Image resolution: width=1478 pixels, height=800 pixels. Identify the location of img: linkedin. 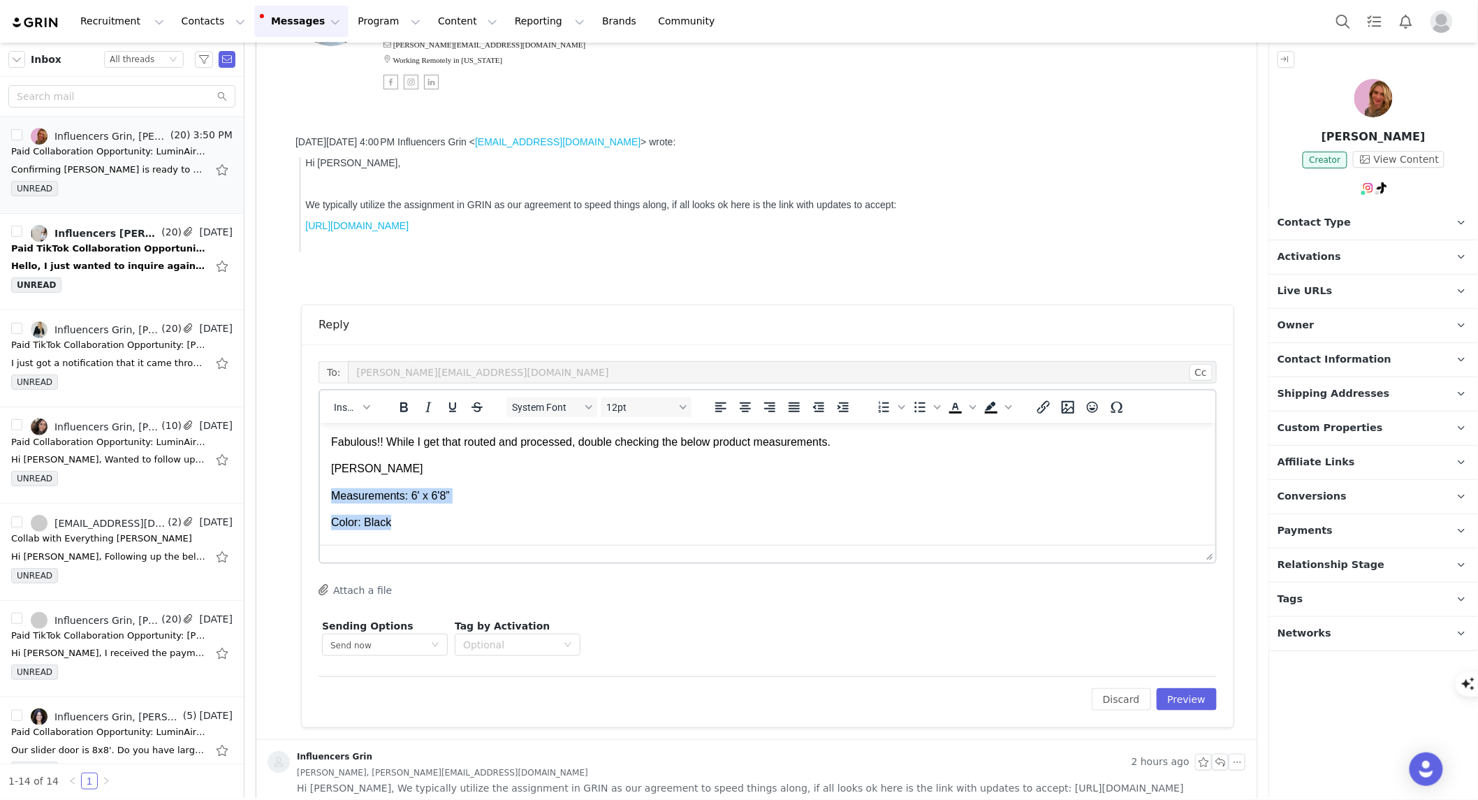
(141, 154).